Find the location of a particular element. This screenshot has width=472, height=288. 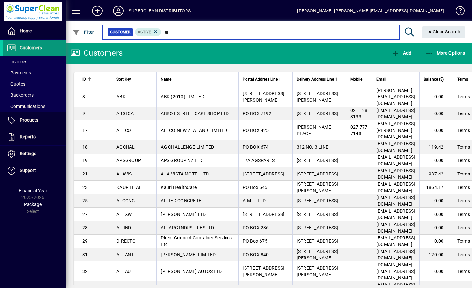

span: ALLIED CONCRETE is located at coordinates (181, 201).